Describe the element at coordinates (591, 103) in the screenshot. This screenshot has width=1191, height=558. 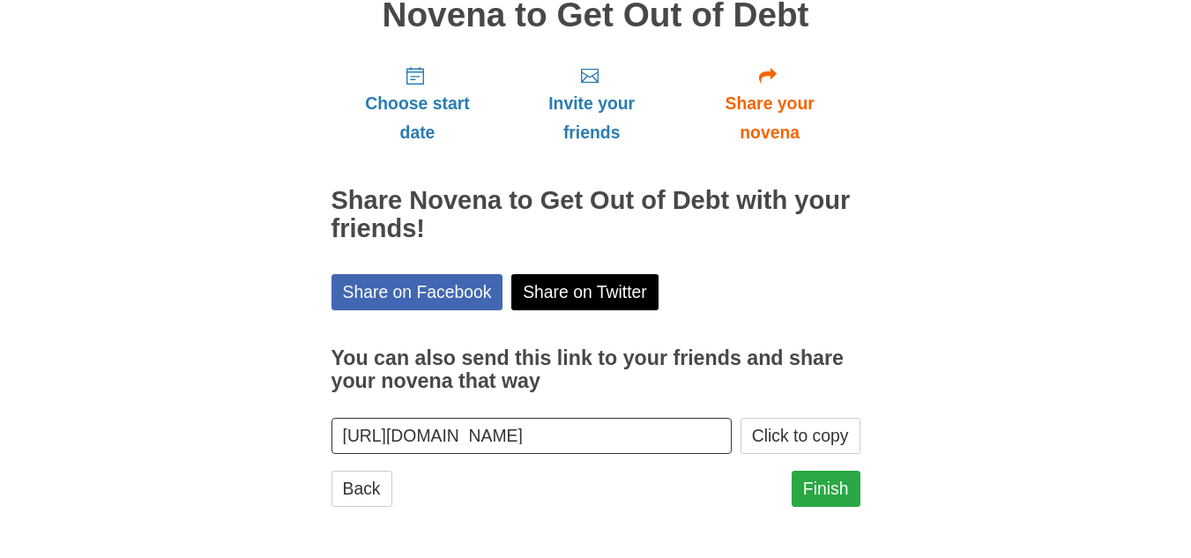
I see `a: Invite your friends` at that location.